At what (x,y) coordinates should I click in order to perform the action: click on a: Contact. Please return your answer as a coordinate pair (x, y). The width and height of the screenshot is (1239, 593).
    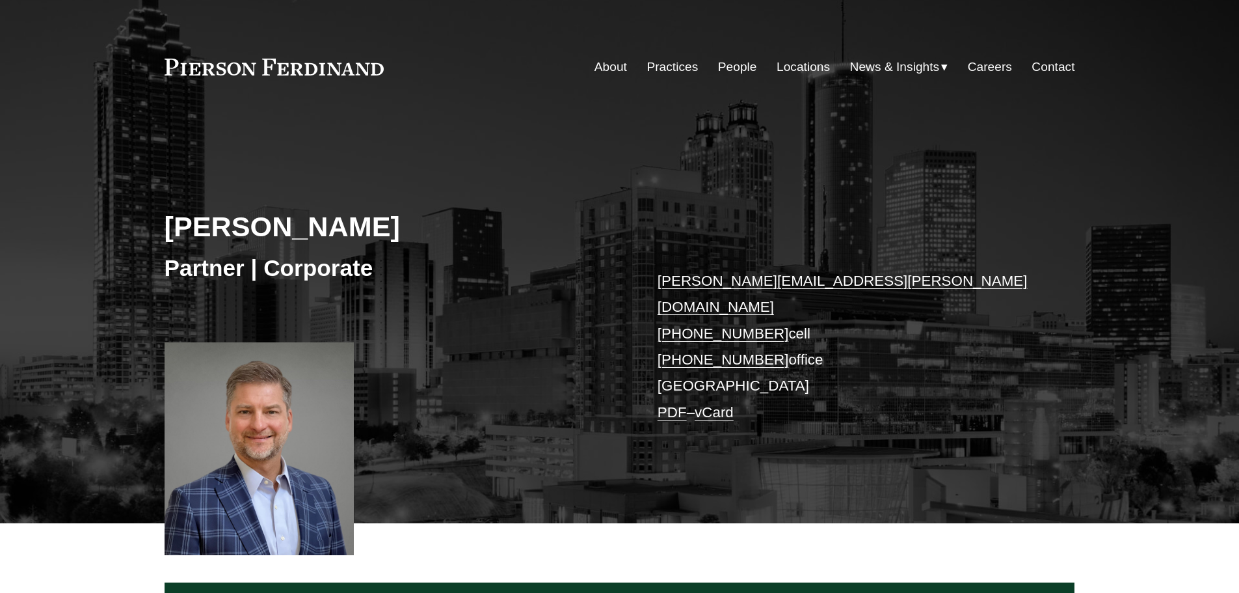
    Looking at the image, I should click on (1053, 67).